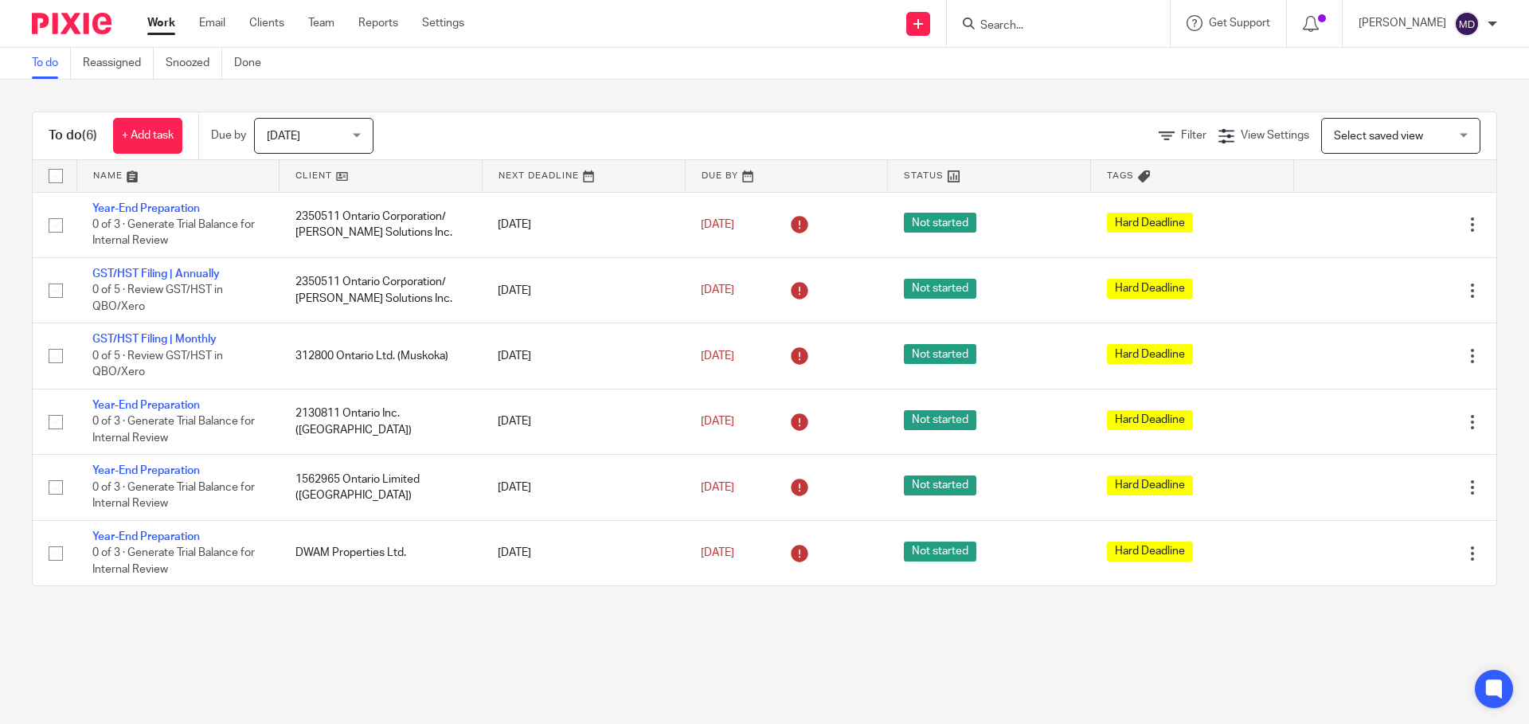 The height and width of the screenshot is (724, 1529). Describe the element at coordinates (381, 553) in the screenshot. I see `td: DWAM Properties Ltd.` at that location.